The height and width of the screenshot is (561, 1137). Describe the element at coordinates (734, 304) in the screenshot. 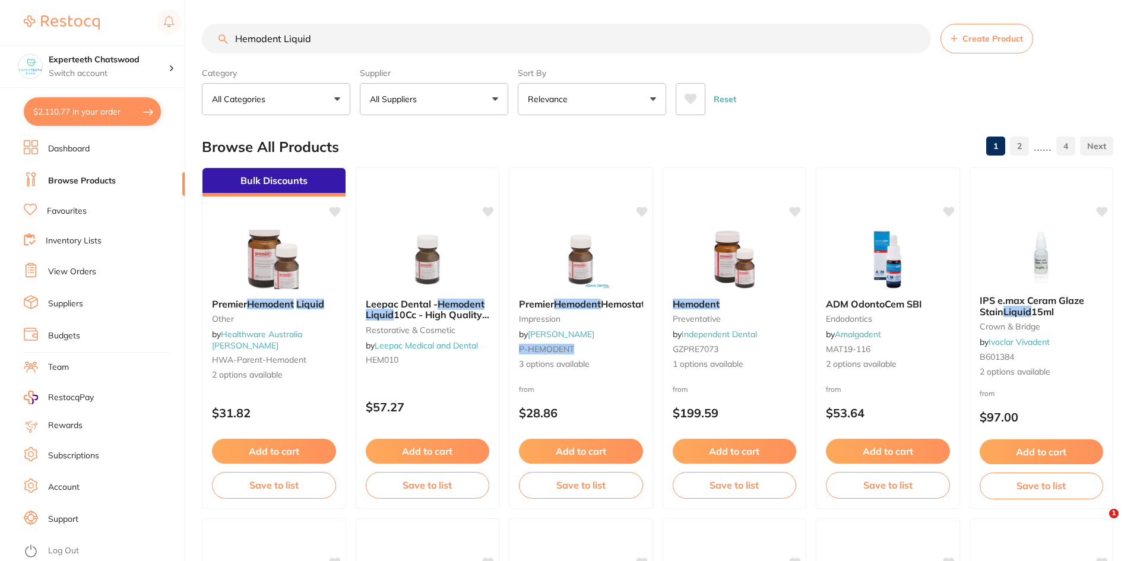

I see `b: Hemodent` at that location.